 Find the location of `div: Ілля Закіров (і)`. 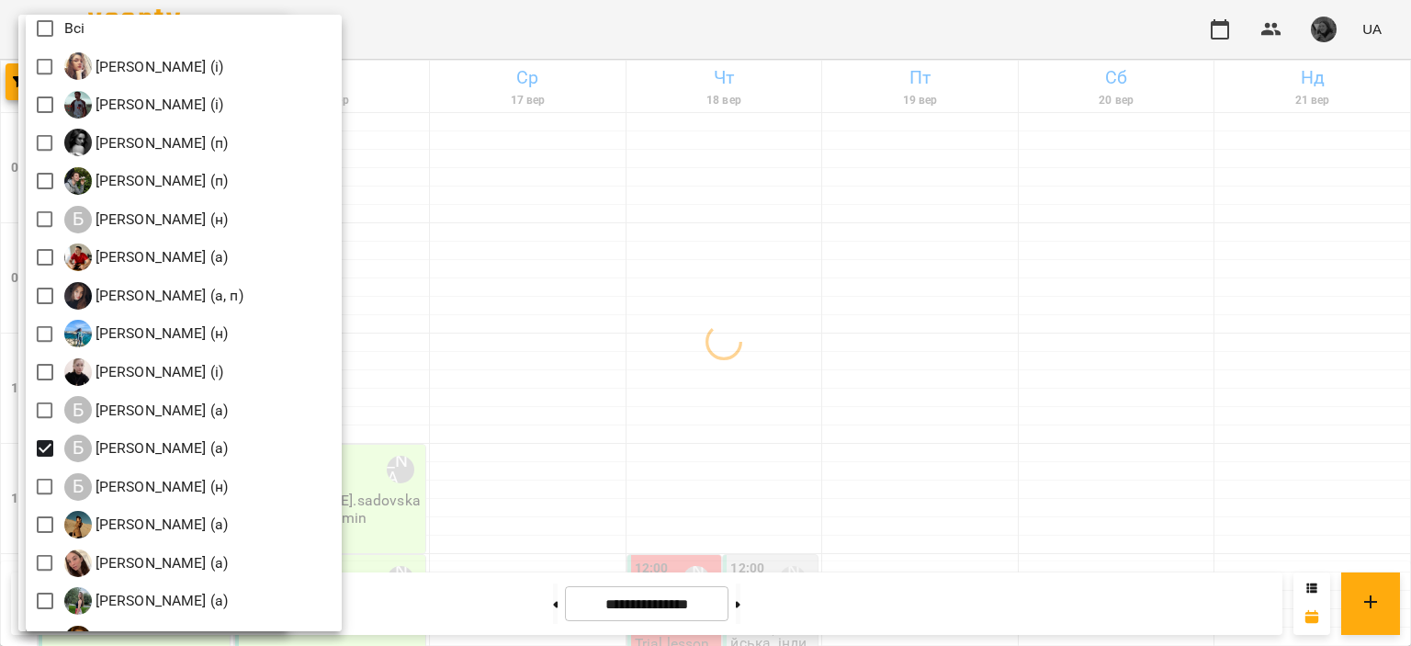

div: Ілля Закіров (і) is located at coordinates (144, 105).